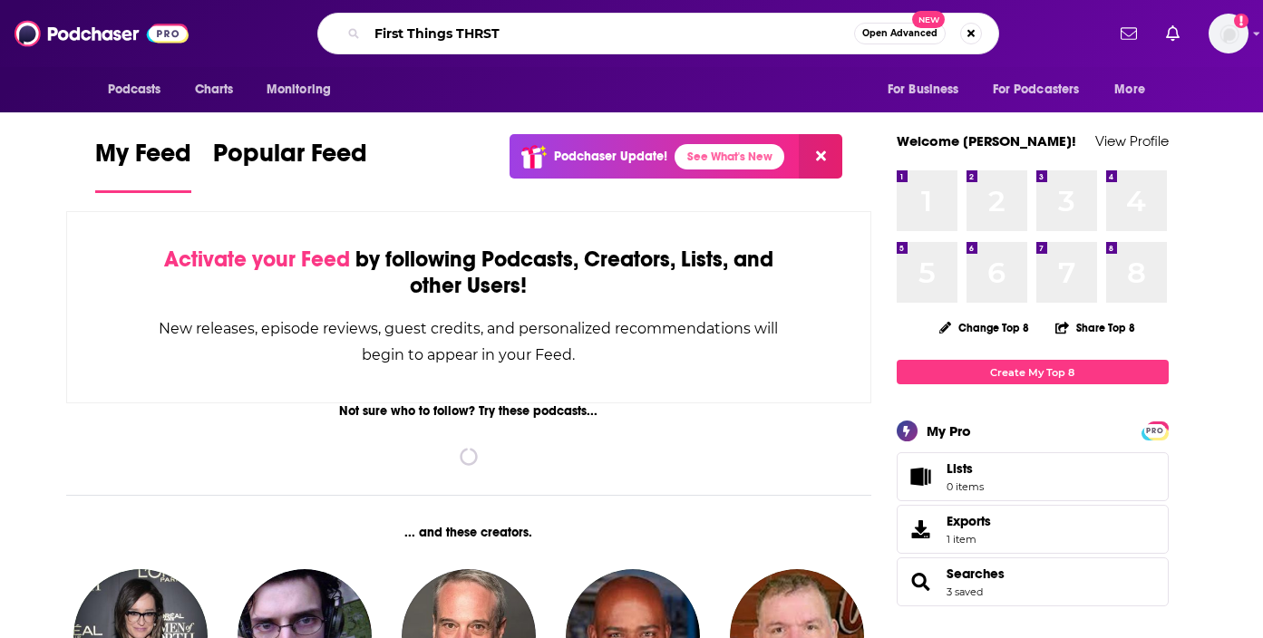 Image resolution: width=1263 pixels, height=638 pixels. I want to click on p: Podchaser Update!, so click(610, 156).